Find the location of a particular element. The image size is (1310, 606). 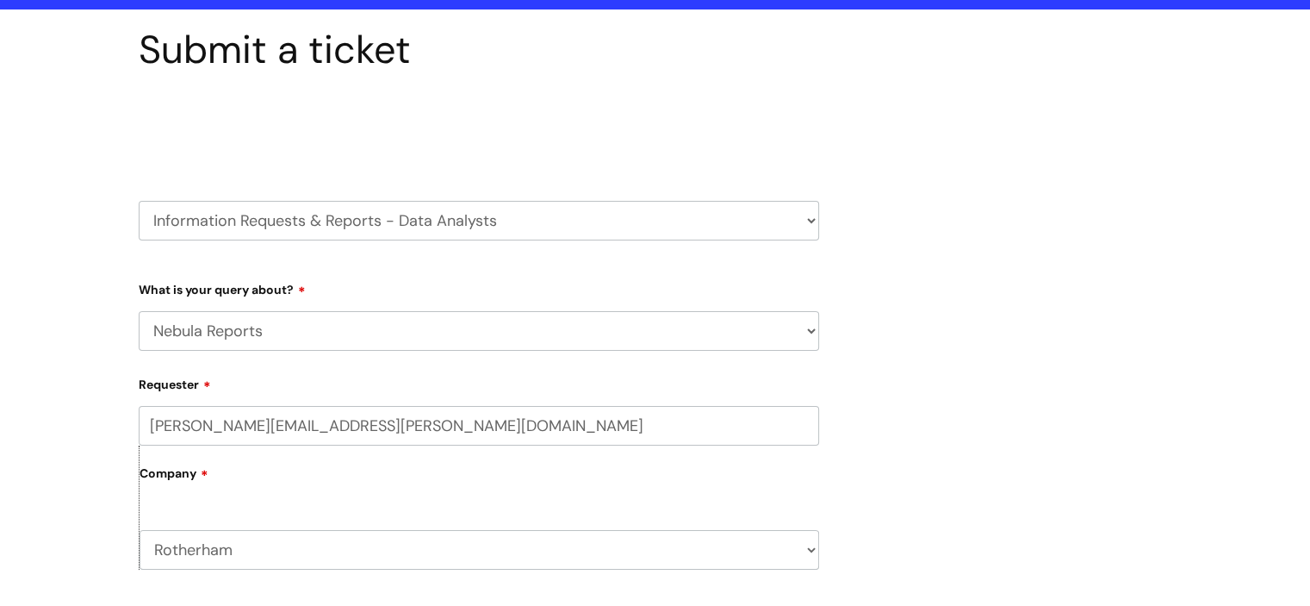

h2: Select issue type is located at coordinates (479, 128).